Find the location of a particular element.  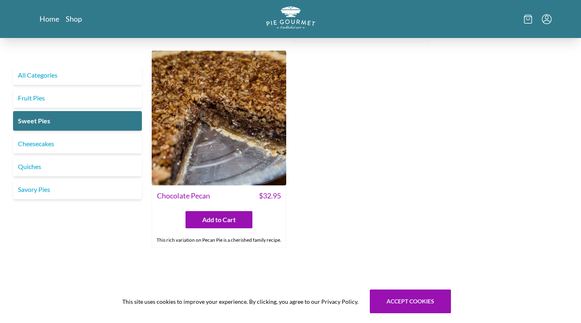

a: Fruit Pies is located at coordinates (77, 98).